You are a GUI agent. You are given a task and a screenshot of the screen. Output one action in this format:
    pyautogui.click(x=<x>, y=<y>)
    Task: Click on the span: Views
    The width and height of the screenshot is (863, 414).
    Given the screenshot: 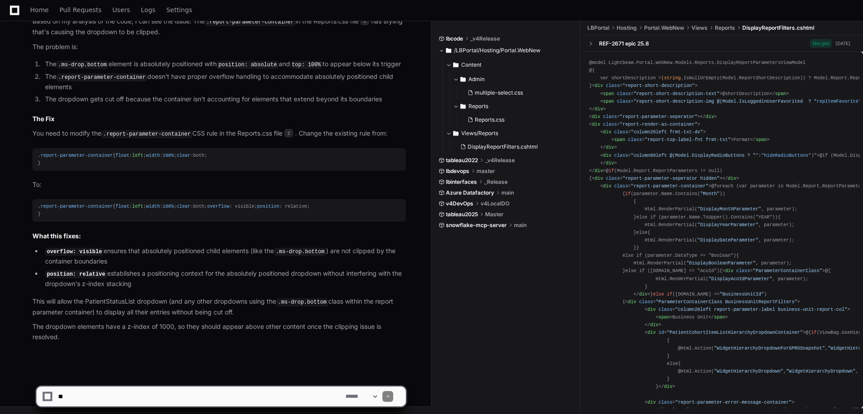 What is the action you would take?
    pyautogui.click(x=700, y=28)
    